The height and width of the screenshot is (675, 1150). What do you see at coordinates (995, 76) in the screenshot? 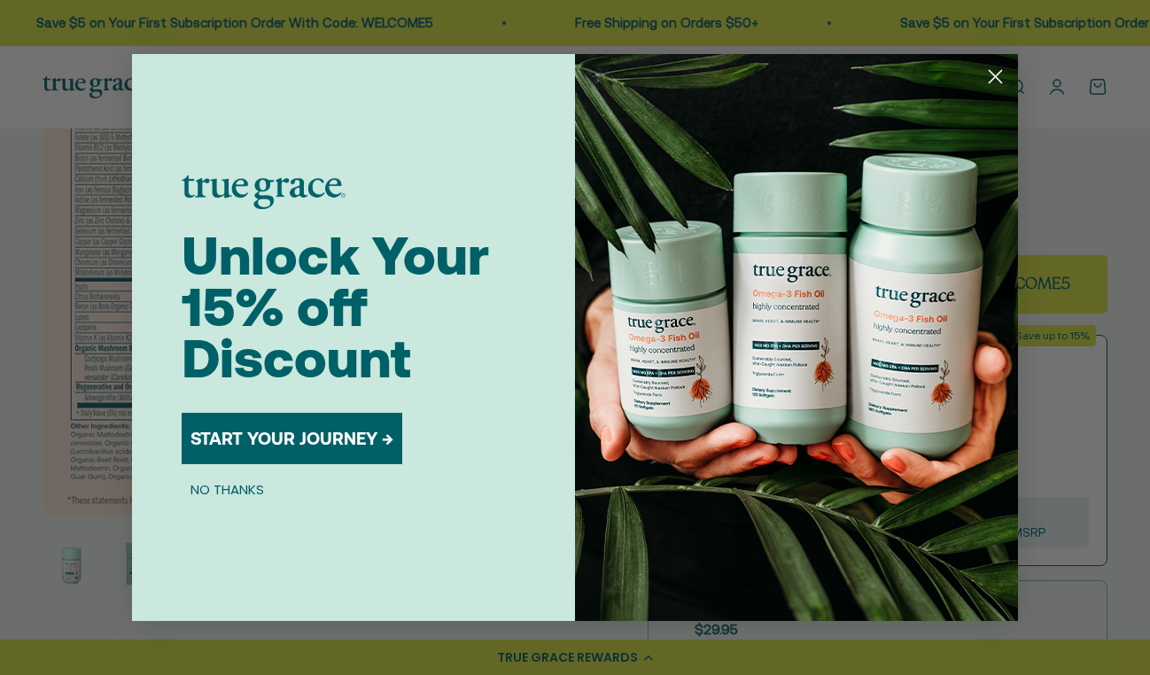
I see `button: Close dialog` at bounding box center [995, 76].